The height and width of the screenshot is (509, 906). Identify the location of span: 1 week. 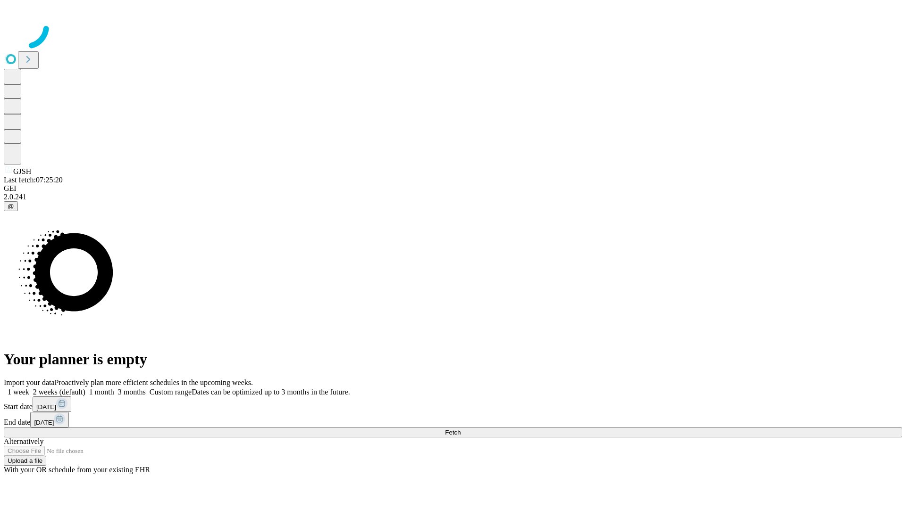
(18, 392).